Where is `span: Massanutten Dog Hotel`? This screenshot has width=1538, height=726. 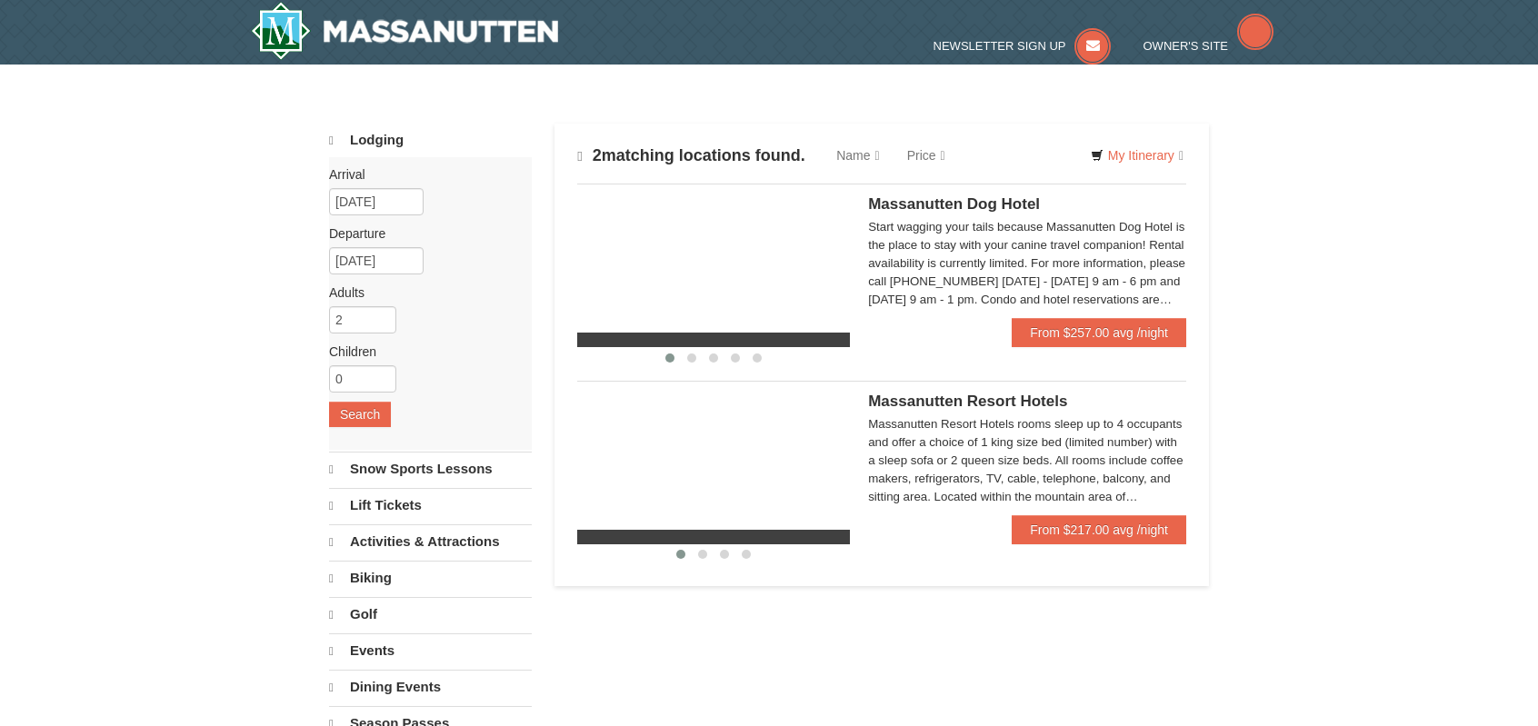
span: Massanutten Dog Hotel is located at coordinates (953, 204).